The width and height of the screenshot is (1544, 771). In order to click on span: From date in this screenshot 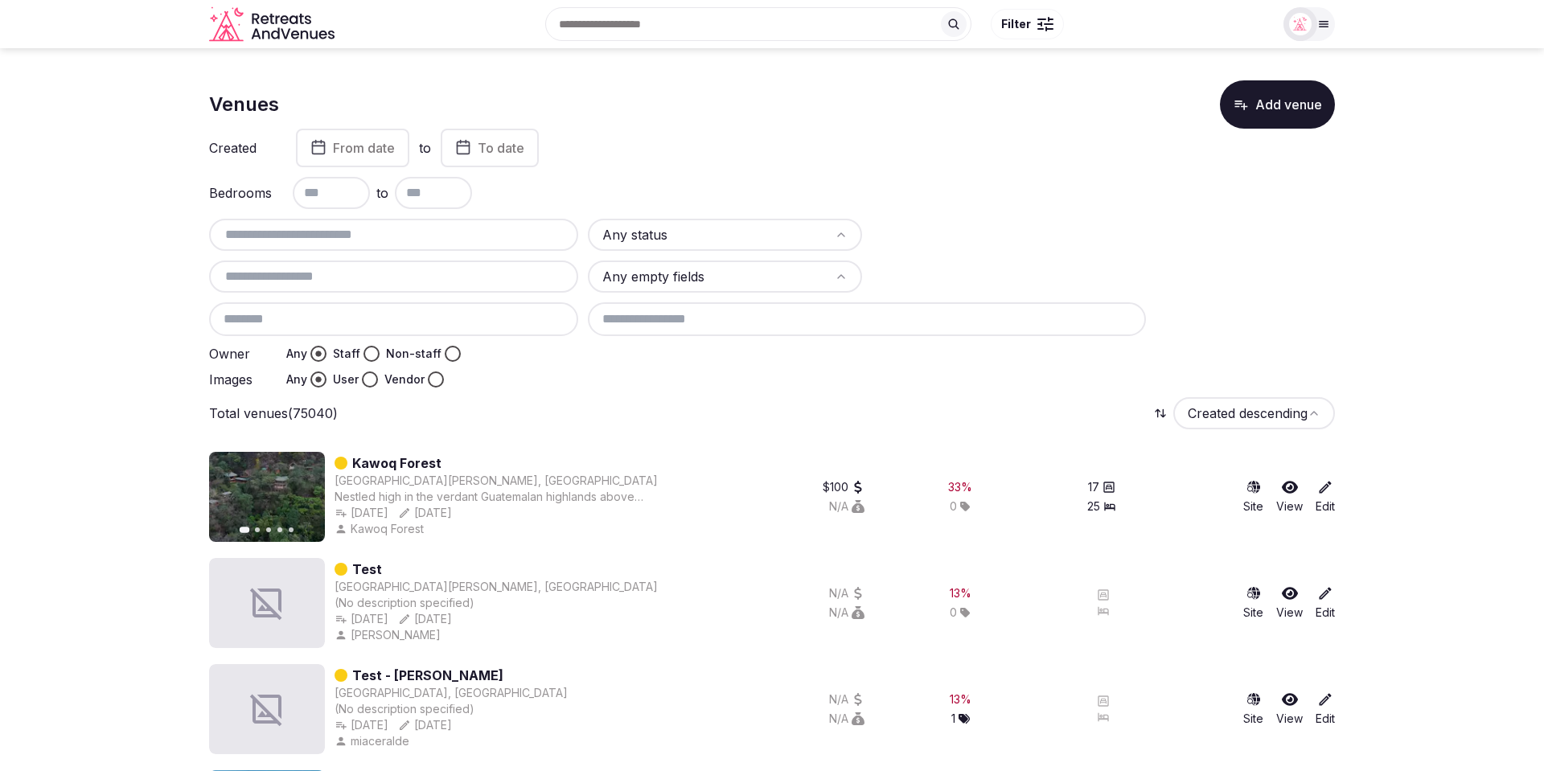, I will do `click(364, 148)`.